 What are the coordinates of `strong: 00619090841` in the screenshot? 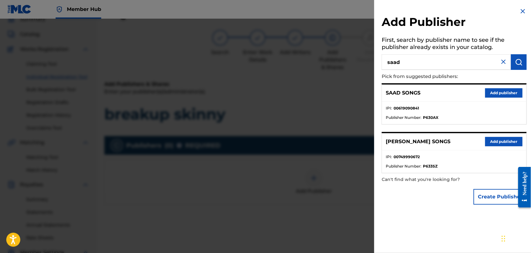 It's located at (406, 108).